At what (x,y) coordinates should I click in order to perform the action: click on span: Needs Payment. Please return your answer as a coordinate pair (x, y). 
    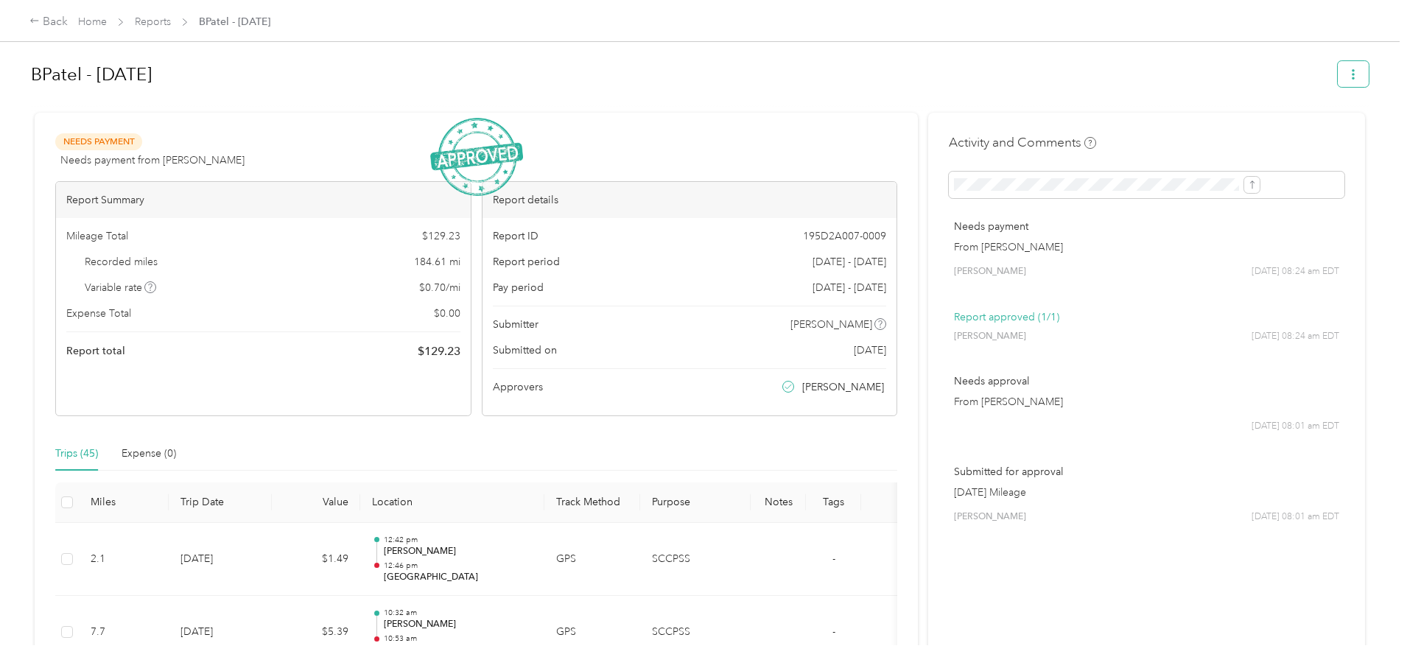
    Looking at the image, I should click on (99, 141).